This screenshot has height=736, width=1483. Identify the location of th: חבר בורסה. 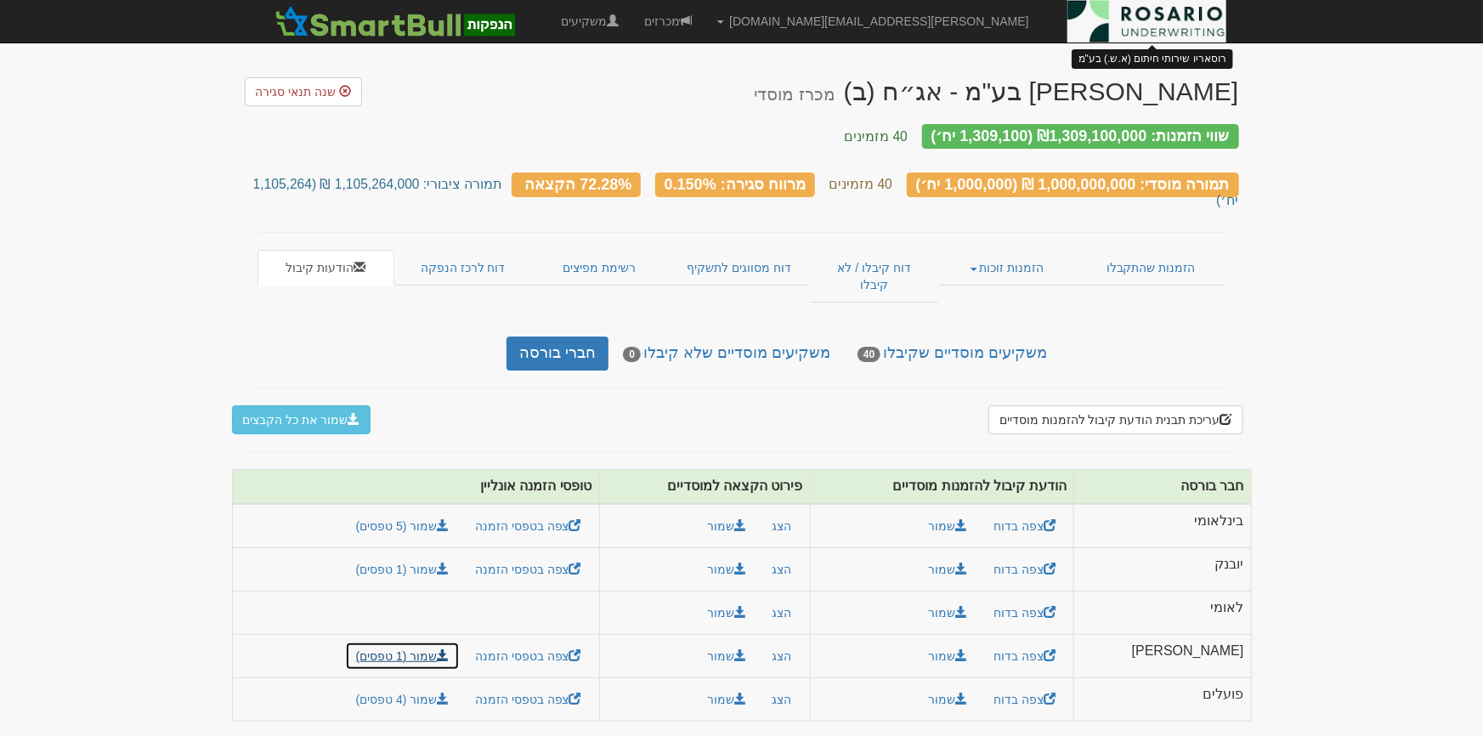
(1162, 487).